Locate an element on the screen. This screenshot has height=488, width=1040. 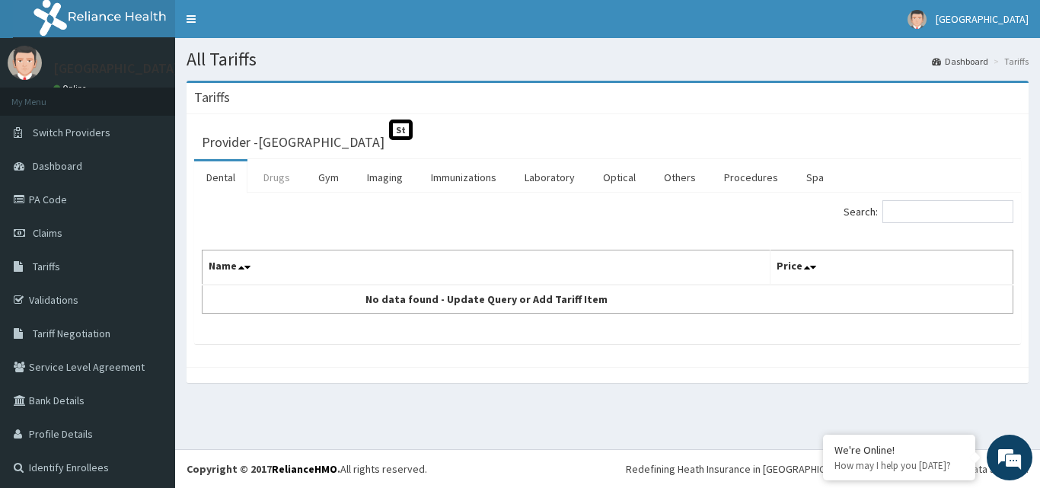
a: Online is located at coordinates (72, 88).